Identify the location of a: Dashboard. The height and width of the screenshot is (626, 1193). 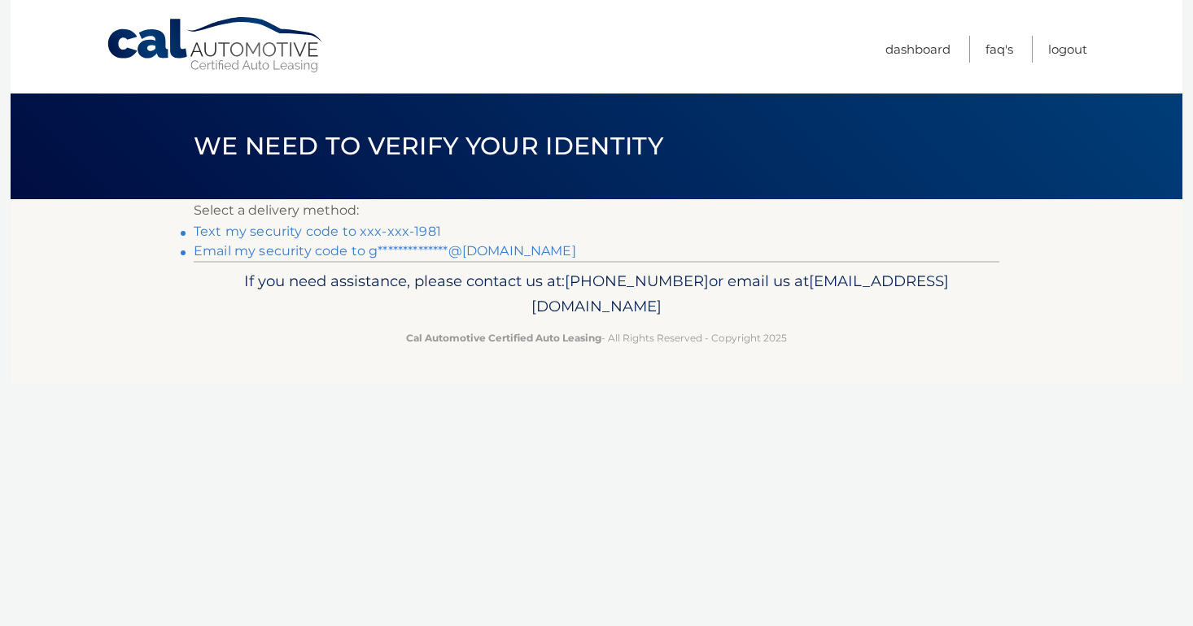
(918, 49).